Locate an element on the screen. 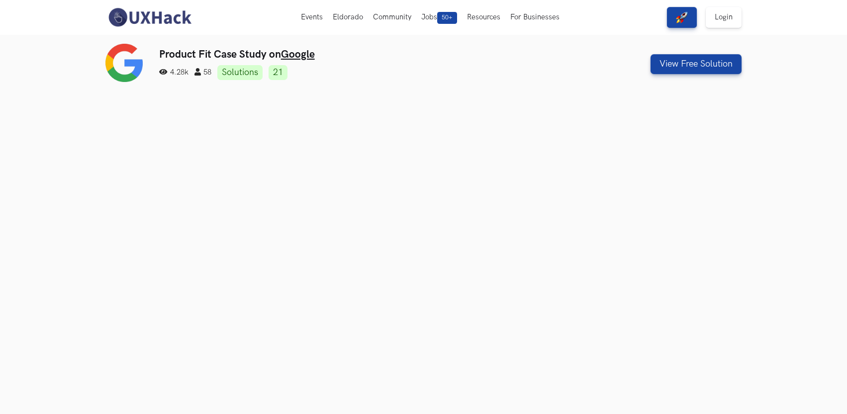  a: Solutions is located at coordinates (240, 73).